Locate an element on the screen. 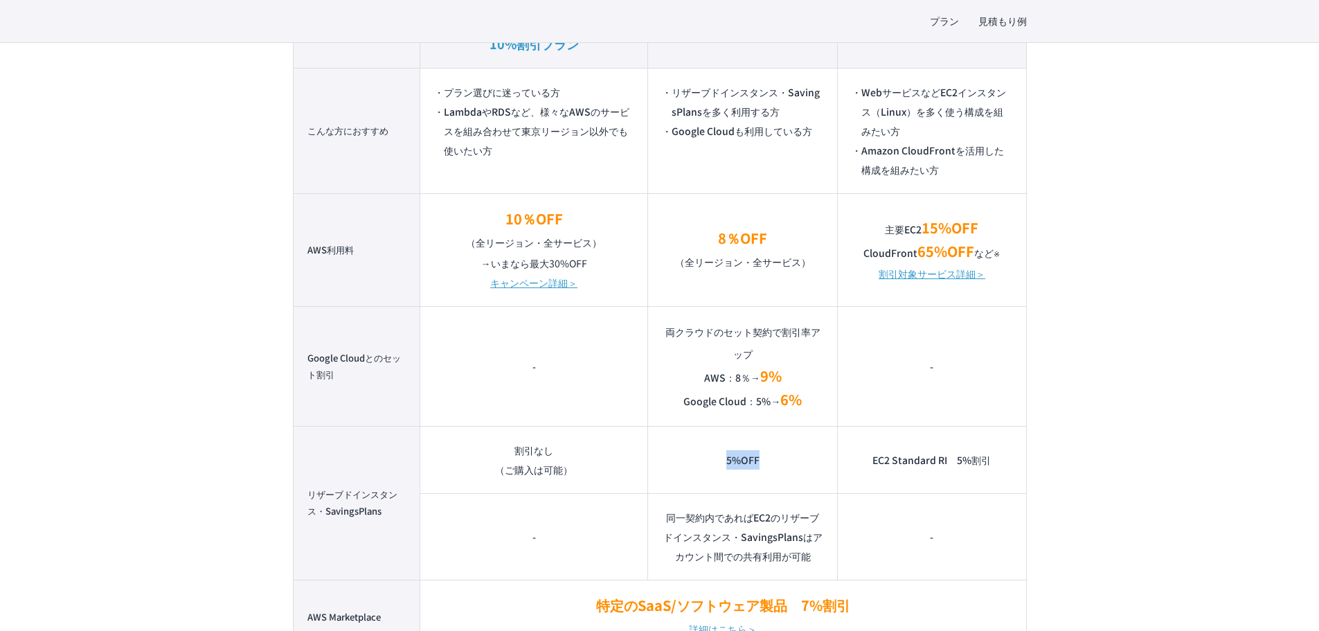  a: 割引対象サービス詳細＞ is located at coordinates (932, 274).